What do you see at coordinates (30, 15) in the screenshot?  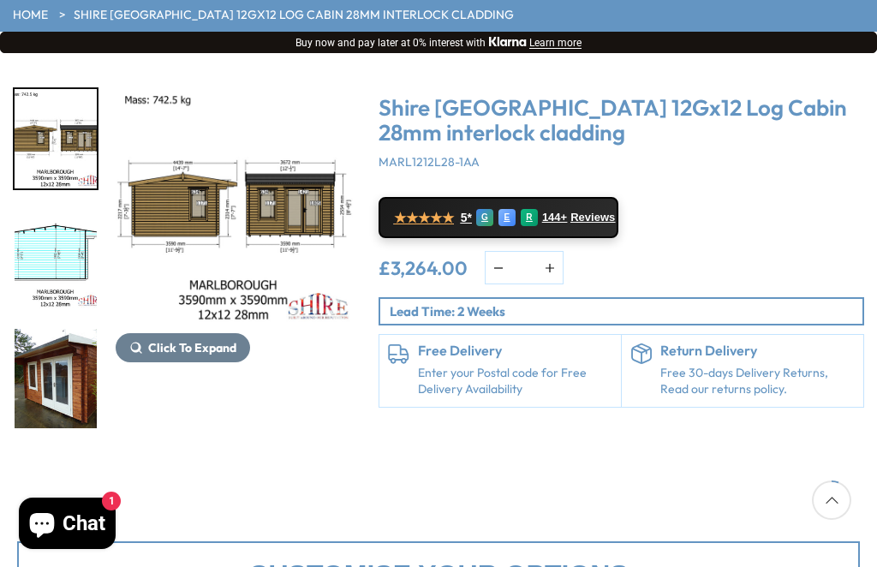 I see `a: HOME` at bounding box center [30, 15].